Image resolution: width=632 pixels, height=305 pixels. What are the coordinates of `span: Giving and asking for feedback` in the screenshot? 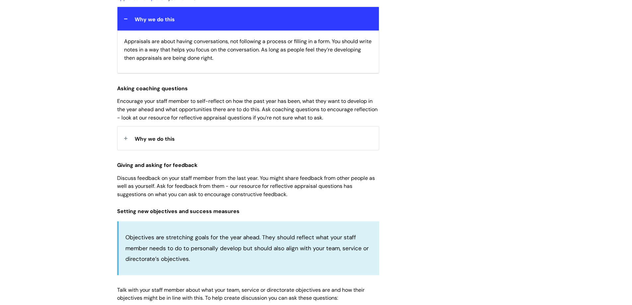 It's located at (157, 165).